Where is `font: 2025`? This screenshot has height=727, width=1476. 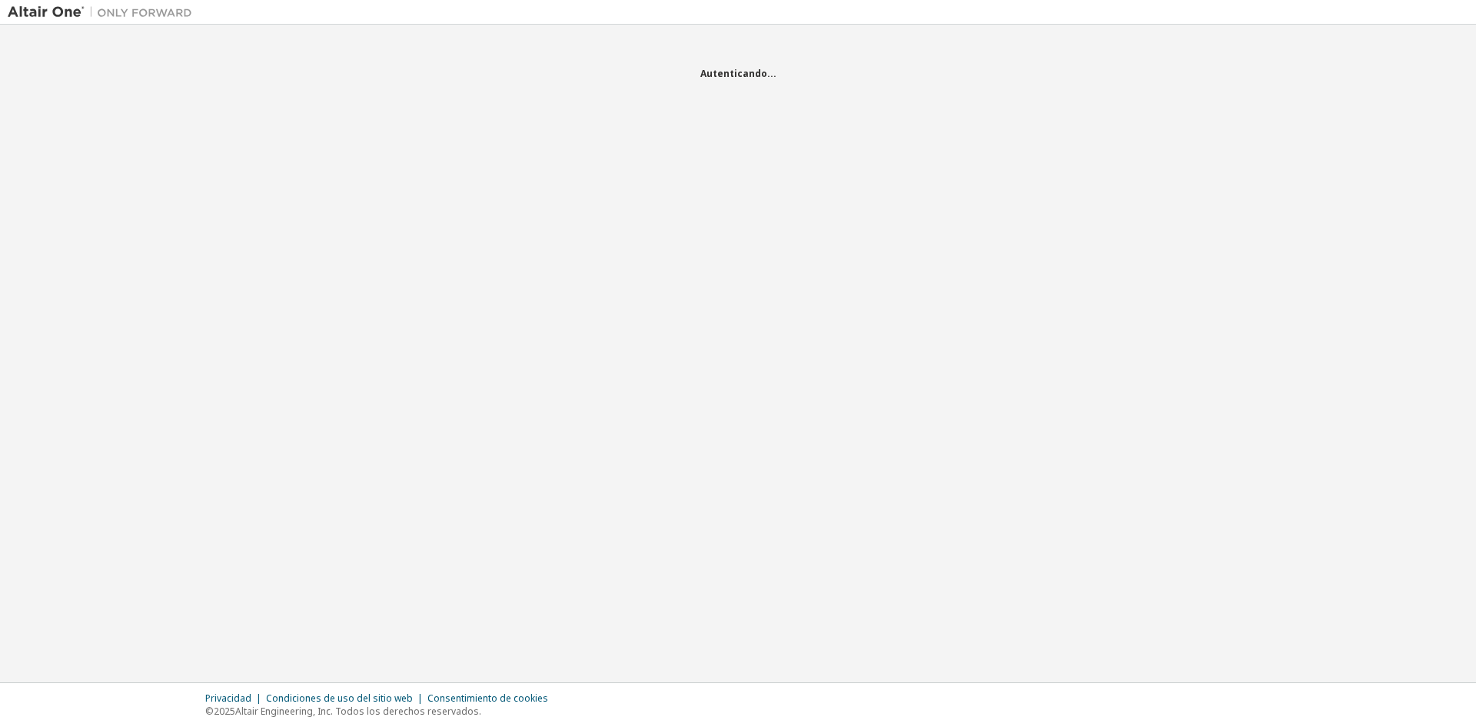
font: 2025 is located at coordinates (225, 710).